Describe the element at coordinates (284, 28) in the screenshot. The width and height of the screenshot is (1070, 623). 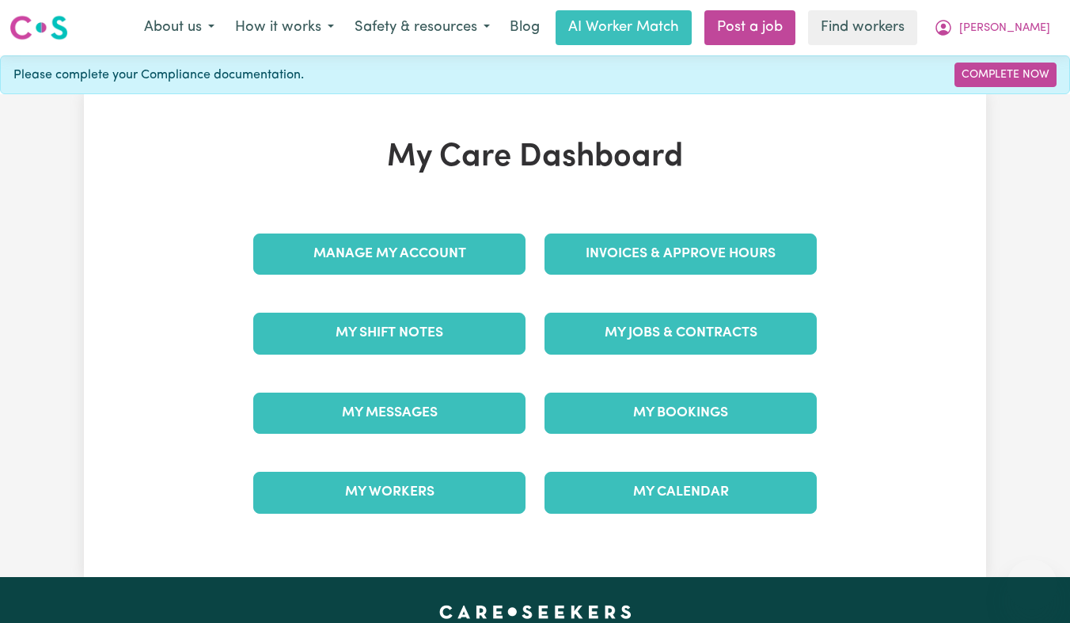
I see `button: How it works` at that location.